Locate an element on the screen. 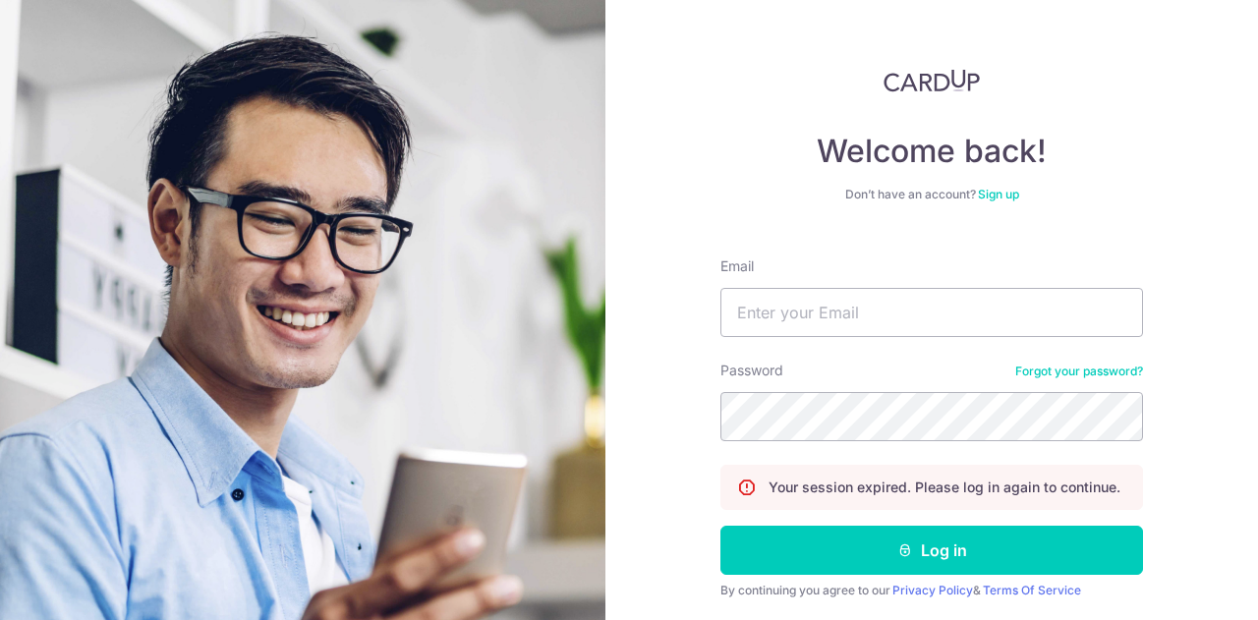 The width and height of the screenshot is (1258, 620). div: Don’t have an account? is located at coordinates (932, 195).